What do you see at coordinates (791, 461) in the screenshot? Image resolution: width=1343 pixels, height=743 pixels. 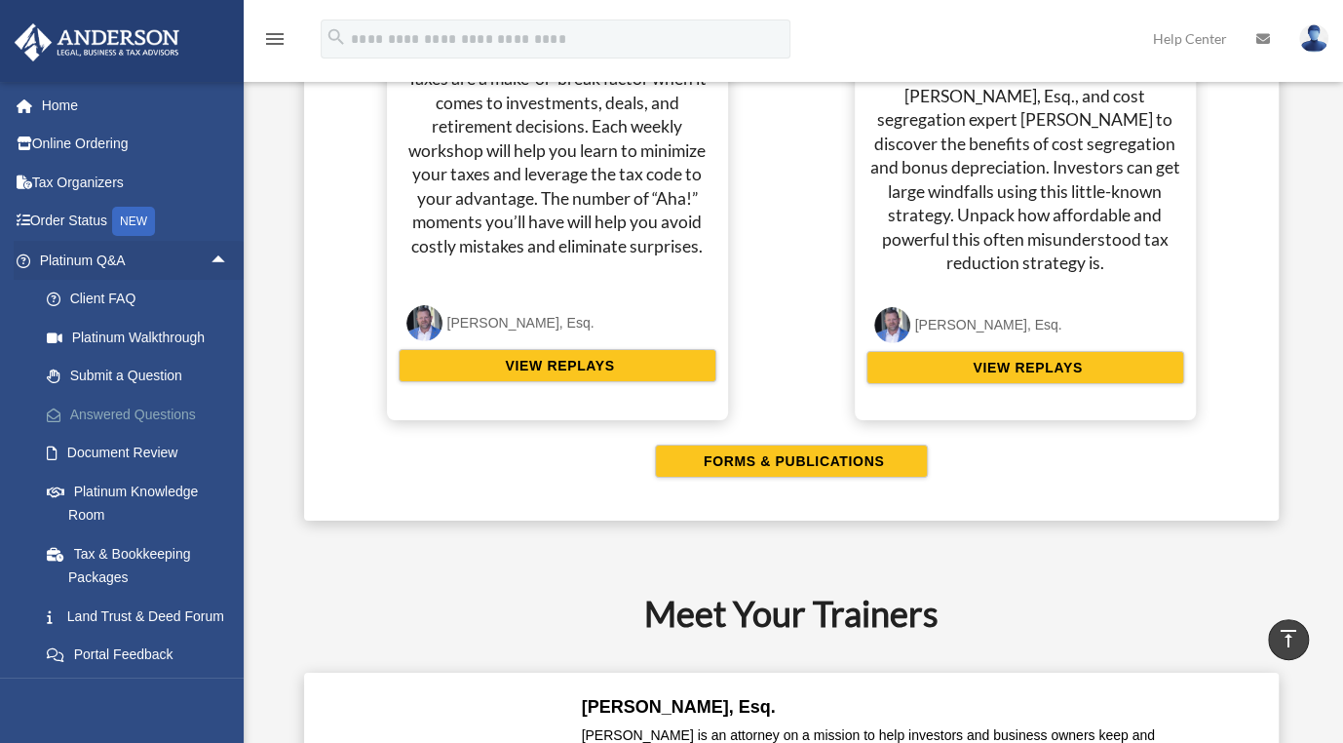 I see `a: FORMS & PUBLICATIONS` at bounding box center [791, 461].